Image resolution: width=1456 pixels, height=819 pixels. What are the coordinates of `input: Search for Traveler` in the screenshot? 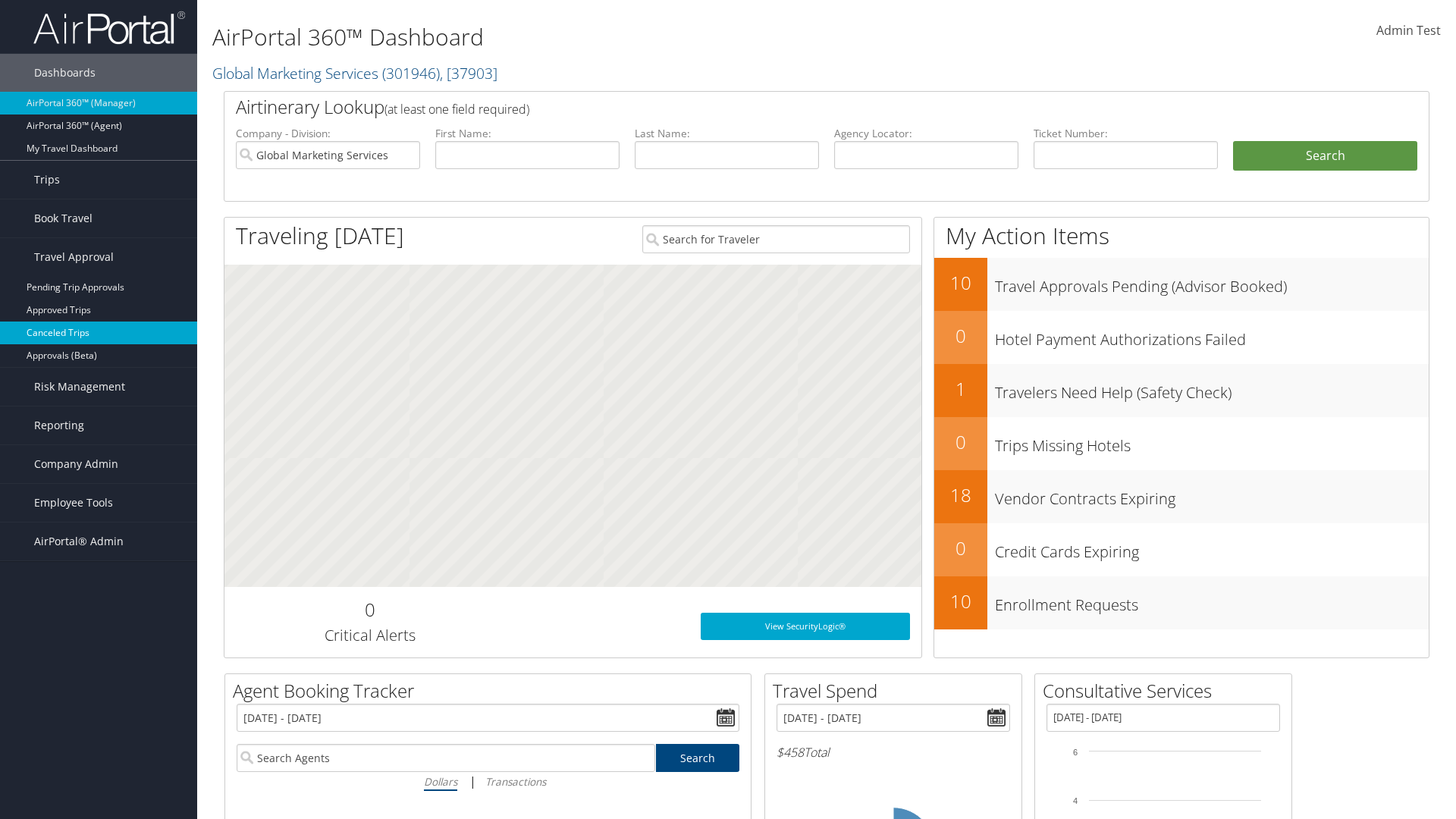 It's located at (776, 239).